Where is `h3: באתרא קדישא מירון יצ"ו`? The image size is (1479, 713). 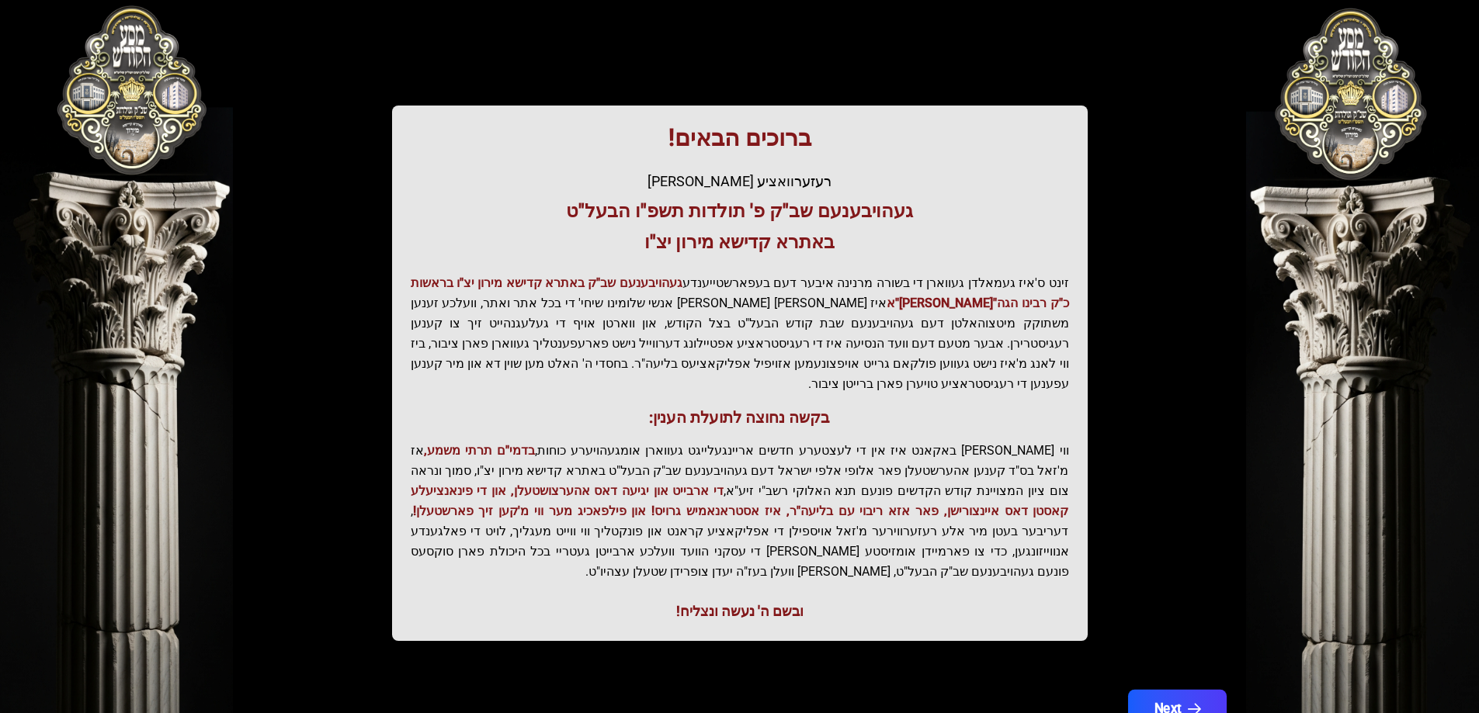 h3: באתרא קדישא מירון יצ"ו is located at coordinates (740, 242).